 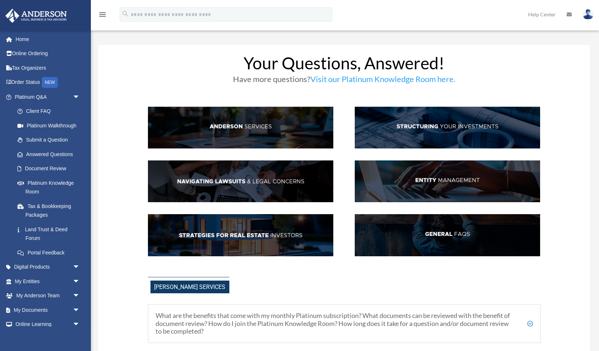 I want to click on a: Document Review, so click(x=51, y=169).